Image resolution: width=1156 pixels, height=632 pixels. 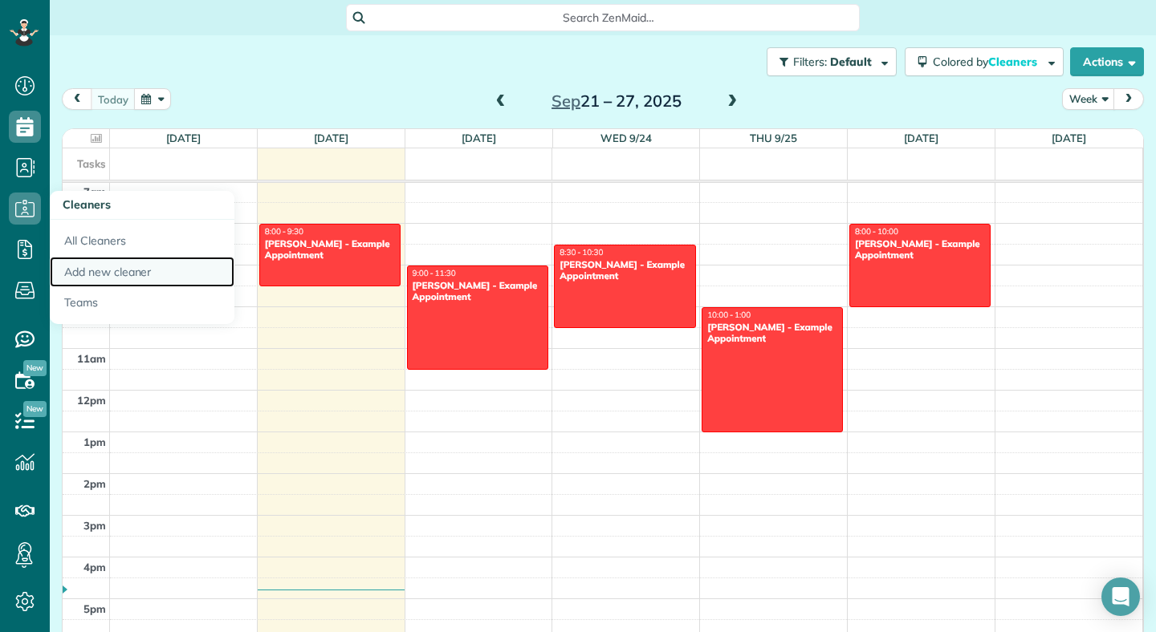 What do you see at coordinates (91, 164) in the screenshot?
I see `span: Tasks` at bounding box center [91, 164].